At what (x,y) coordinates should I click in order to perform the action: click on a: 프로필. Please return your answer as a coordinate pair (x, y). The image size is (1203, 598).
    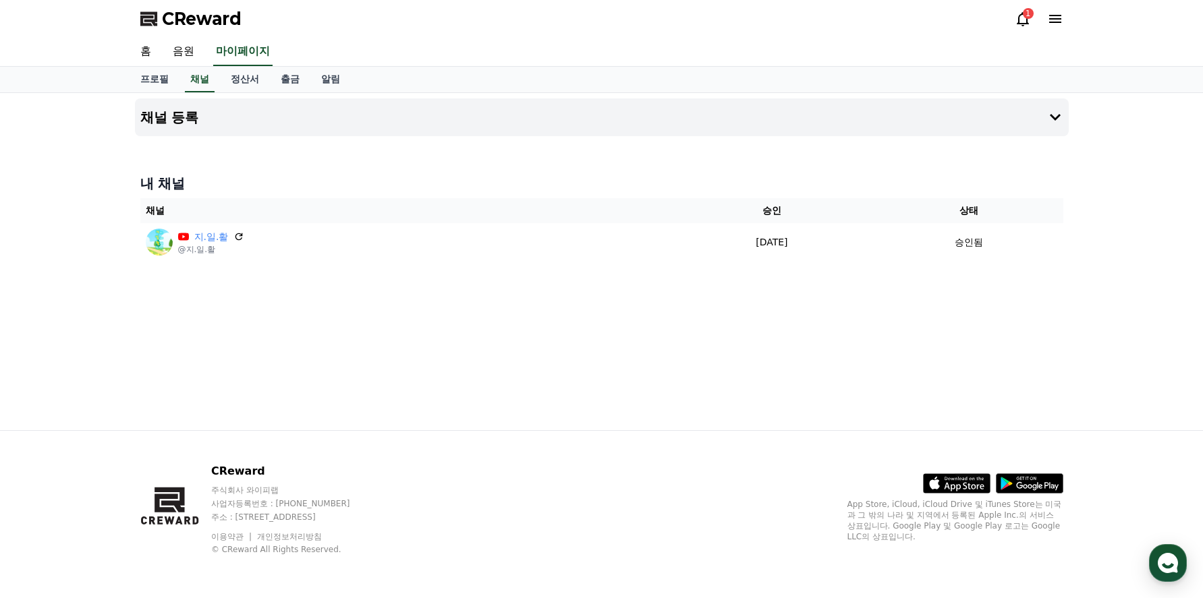
    Looking at the image, I should click on (155, 80).